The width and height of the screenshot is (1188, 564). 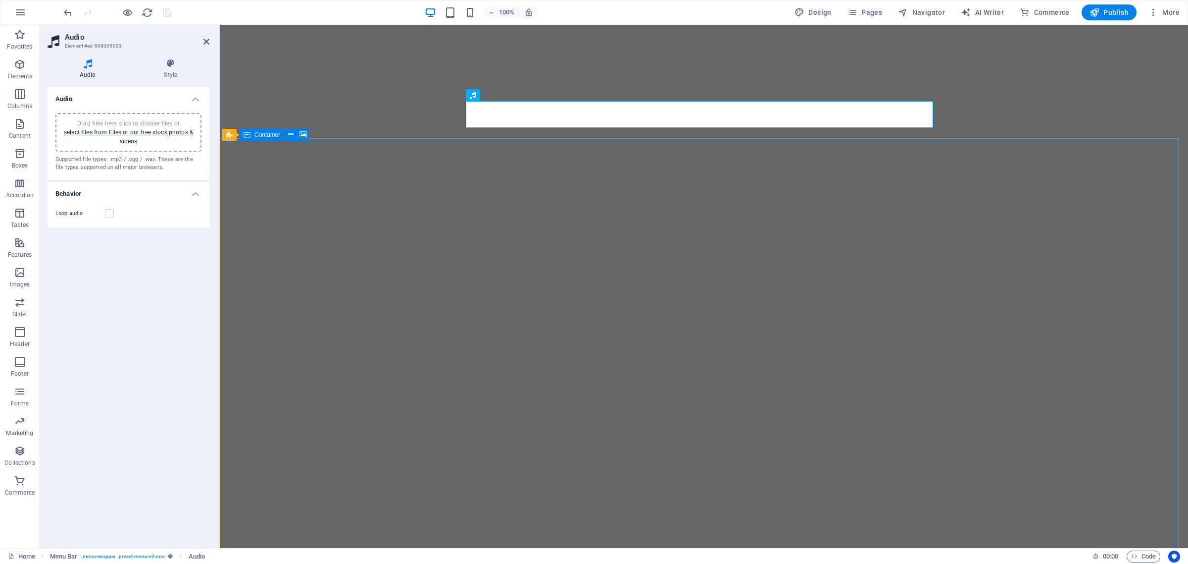 I want to click on i: This element is a customizable preset, so click(x=170, y=556).